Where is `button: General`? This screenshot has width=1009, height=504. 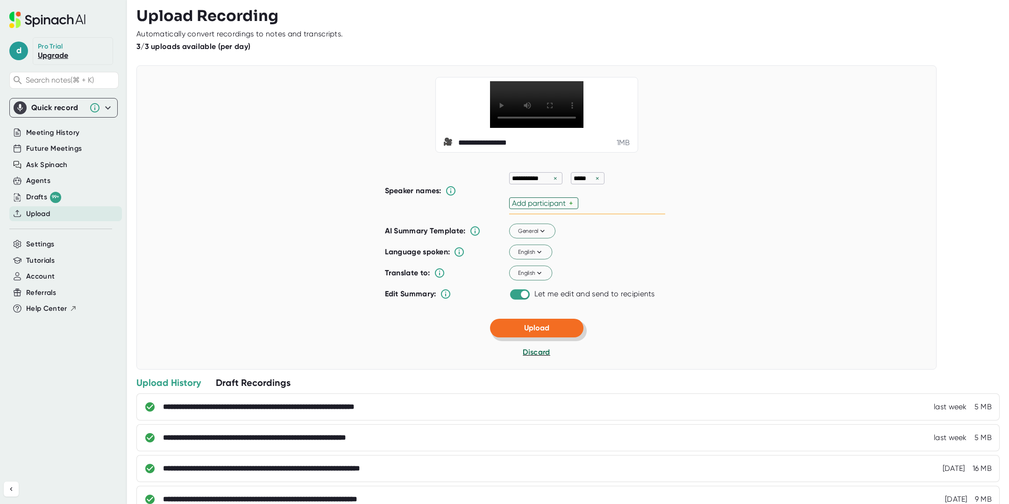 button: General is located at coordinates (532, 232).